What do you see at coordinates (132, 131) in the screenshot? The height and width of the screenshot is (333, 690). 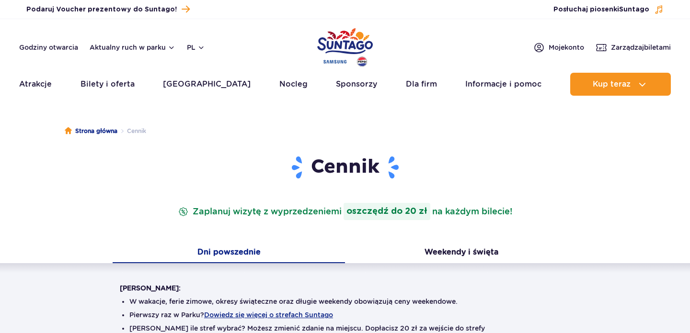 I see `li: Cennik` at bounding box center [132, 131].